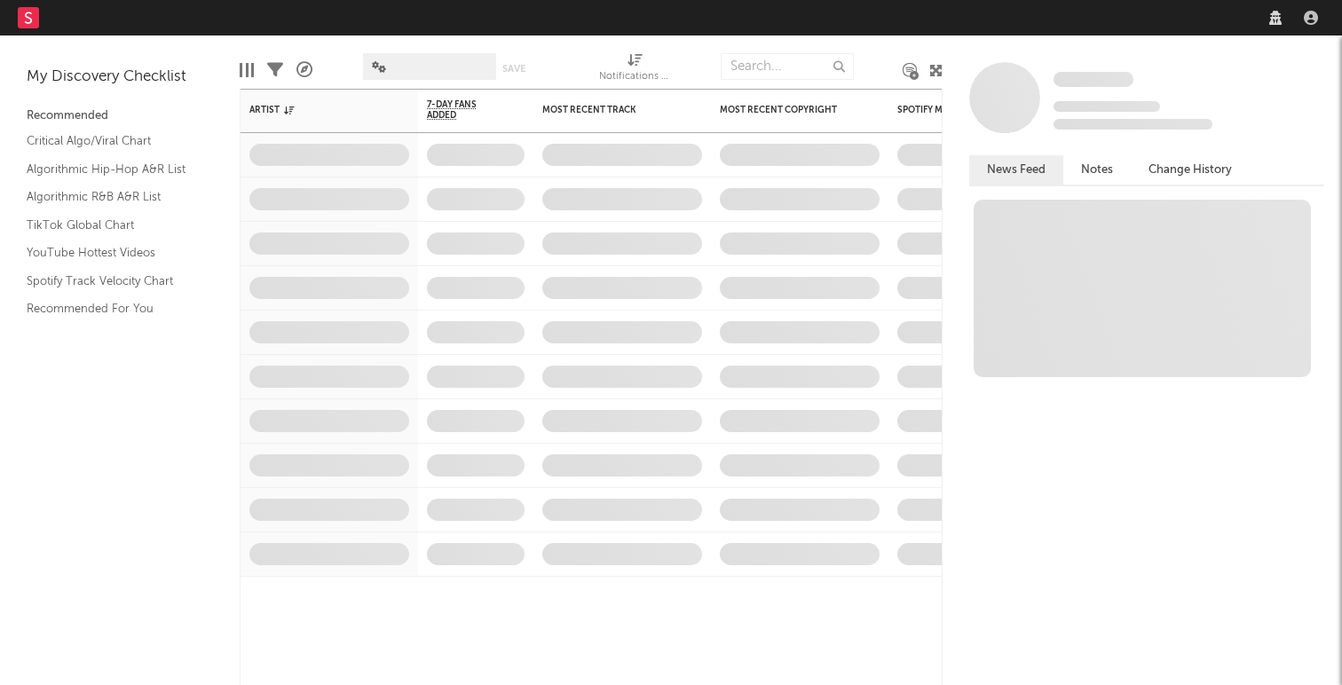 Image resolution: width=1342 pixels, height=685 pixels. What do you see at coordinates (120, 116) in the screenshot?
I see `div: Recommended` at bounding box center [120, 116].